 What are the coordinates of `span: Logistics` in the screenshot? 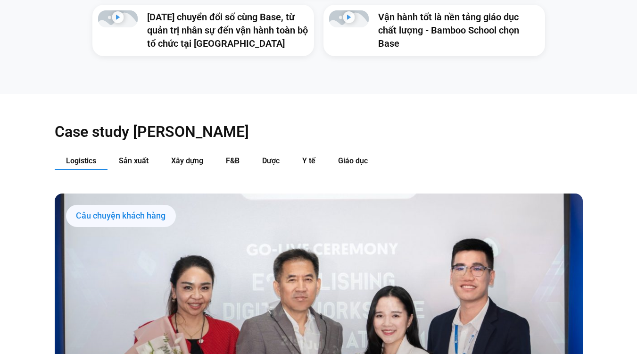 It's located at (81, 160).